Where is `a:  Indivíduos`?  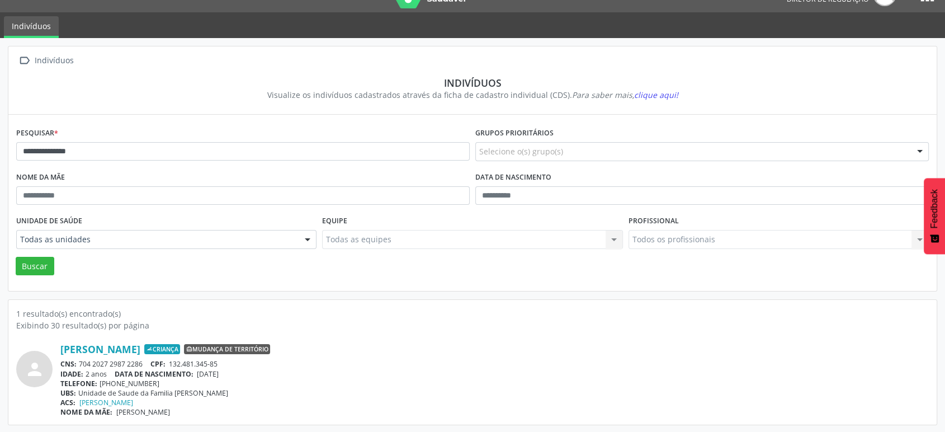
a:  Indivíduos is located at coordinates (46, 60).